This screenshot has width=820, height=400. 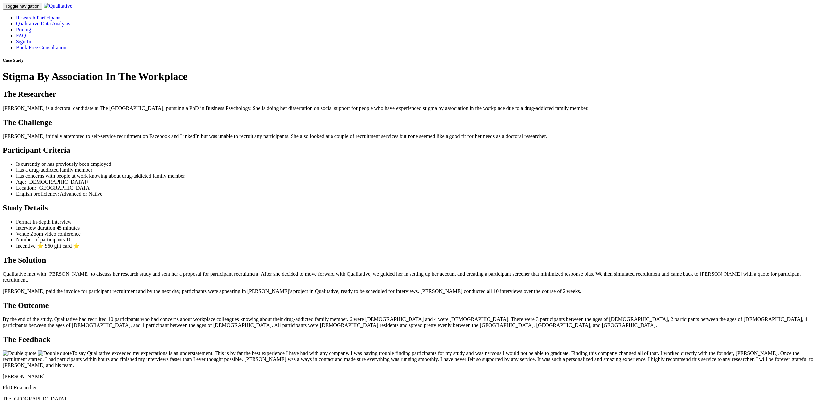 What do you see at coordinates (417, 176) in the screenshot?
I see `li: Has concerns with people at work knowing about drug-addicted family member` at bounding box center [417, 176].